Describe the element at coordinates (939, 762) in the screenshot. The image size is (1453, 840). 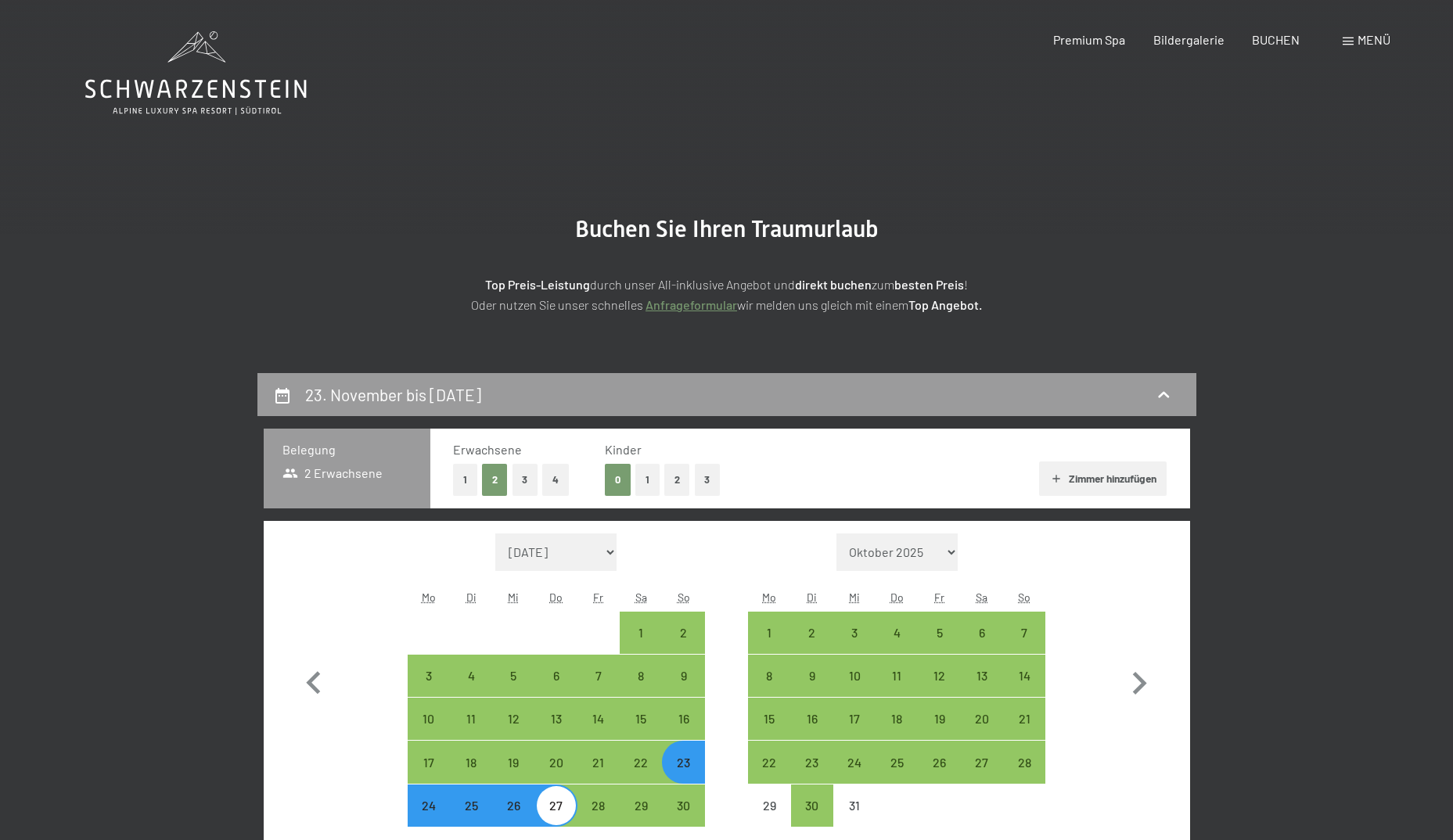
I see `div: Fri Dec 26 2025` at that location.